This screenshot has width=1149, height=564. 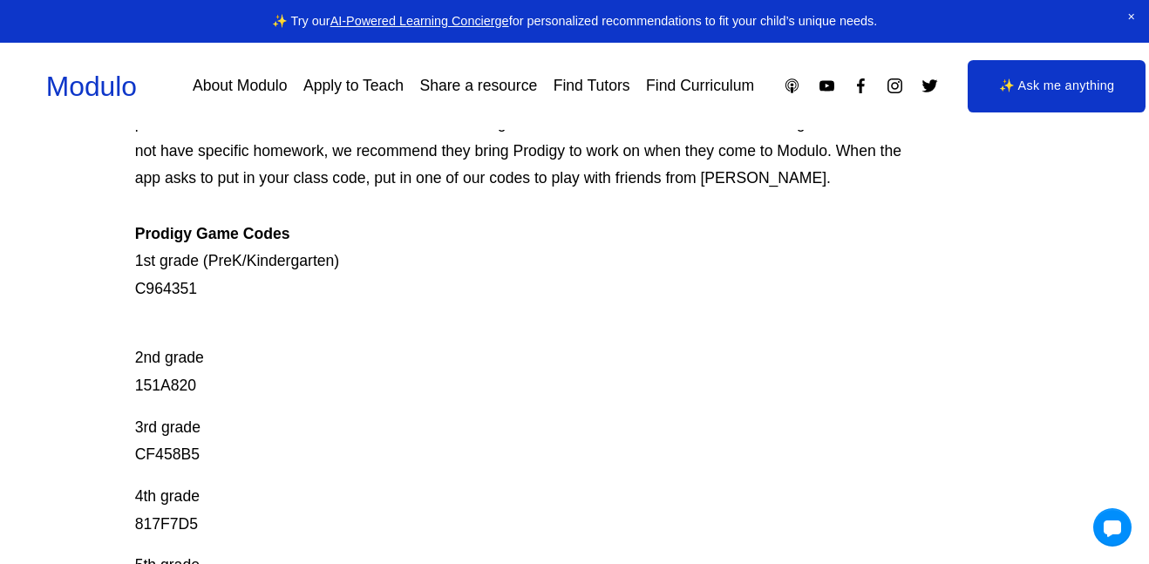 What do you see at coordinates (478, 85) in the screenshot?
I see `a: Share a resource` at bounding box center [478, 85].